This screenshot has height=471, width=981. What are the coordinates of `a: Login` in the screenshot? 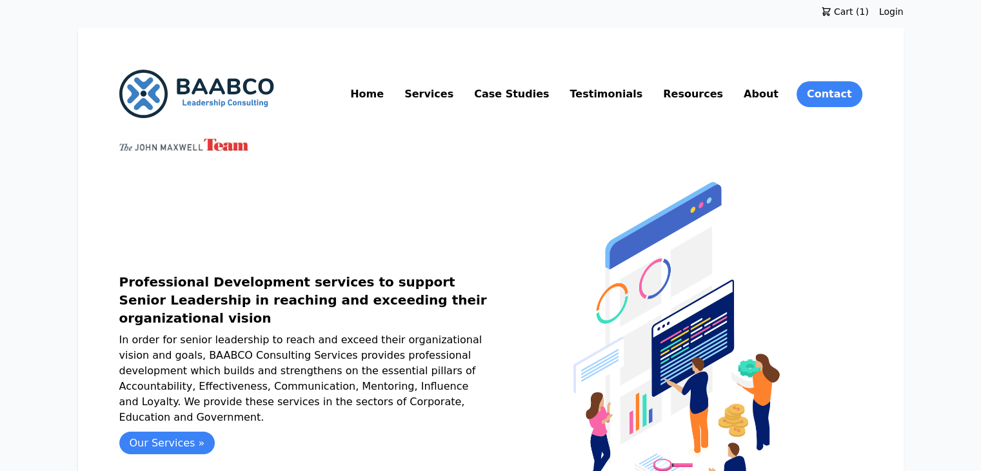 It's located at (891, 12).